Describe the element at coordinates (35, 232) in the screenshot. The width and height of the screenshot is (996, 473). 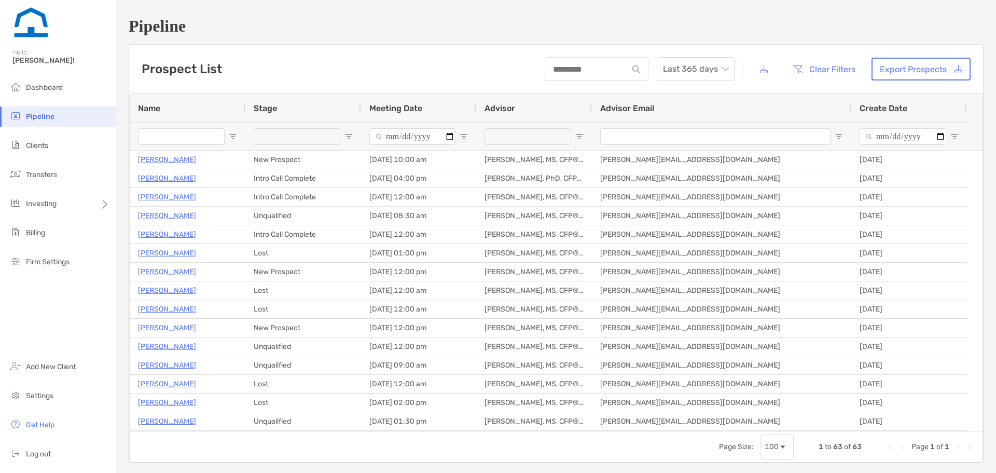
I see `span: Billing` at that location.